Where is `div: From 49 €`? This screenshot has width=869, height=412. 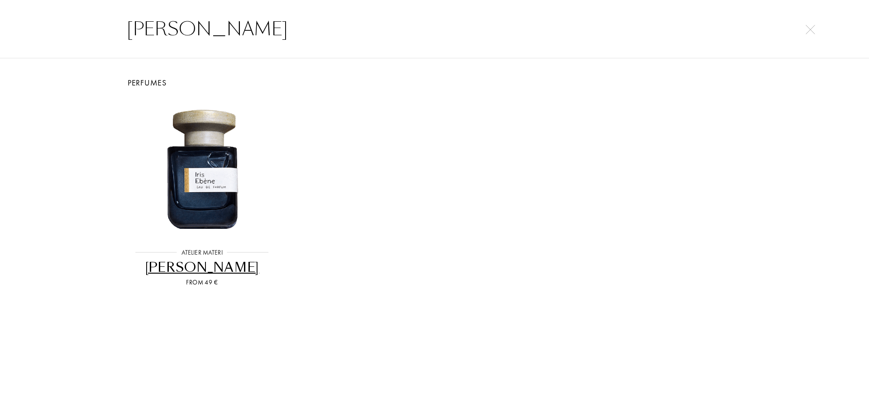 div: From 49 € is located at coordinates (202, 282).